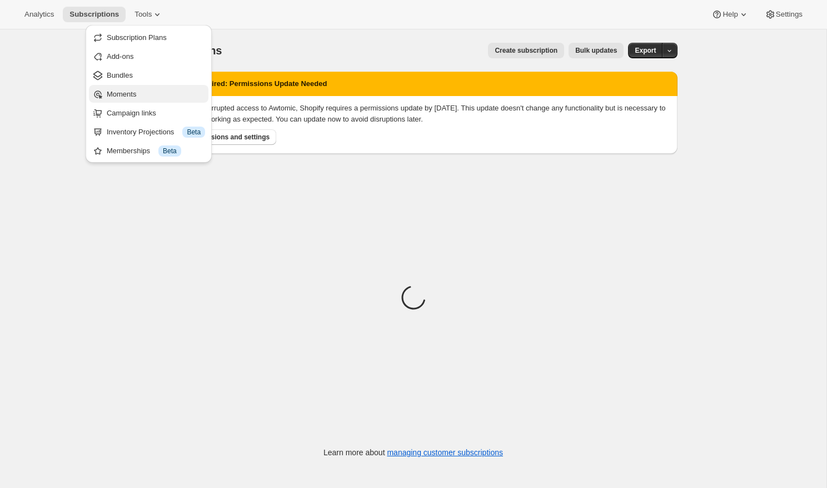 Image resolution: width=827 pixels, height=488 pixels. I want to click on span: Help, so click(730, 14).